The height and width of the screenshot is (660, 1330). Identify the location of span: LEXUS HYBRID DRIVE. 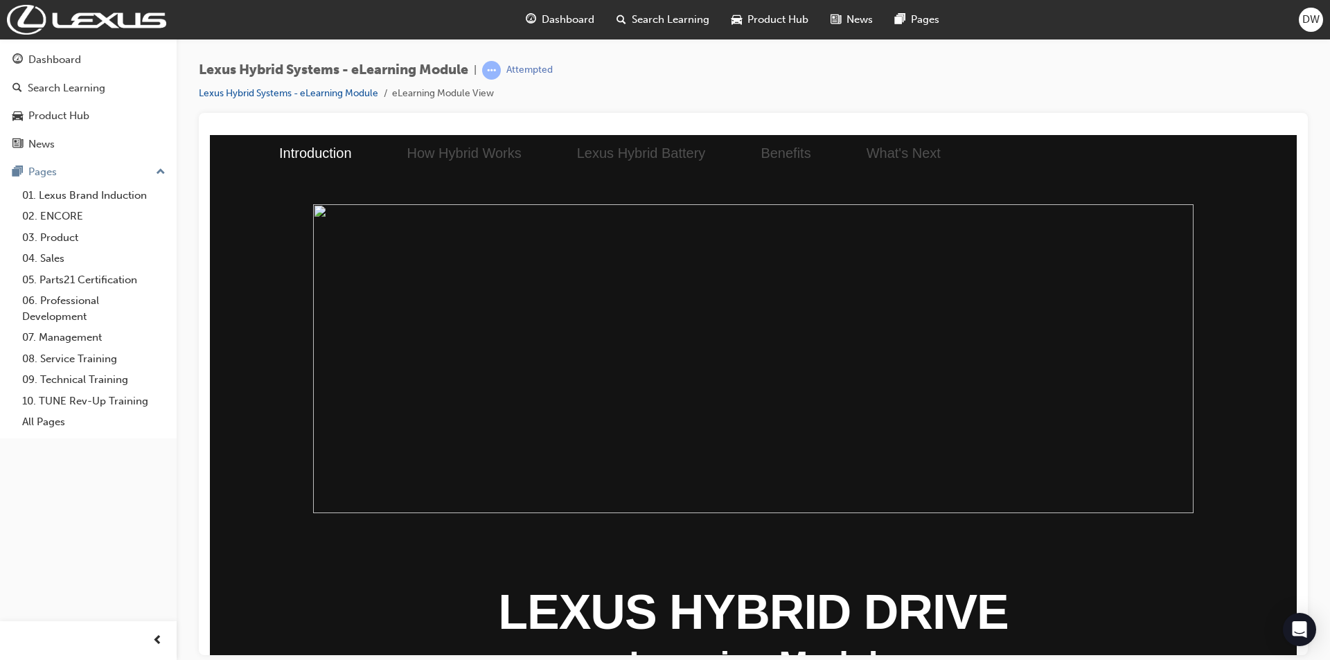
(543, 477).